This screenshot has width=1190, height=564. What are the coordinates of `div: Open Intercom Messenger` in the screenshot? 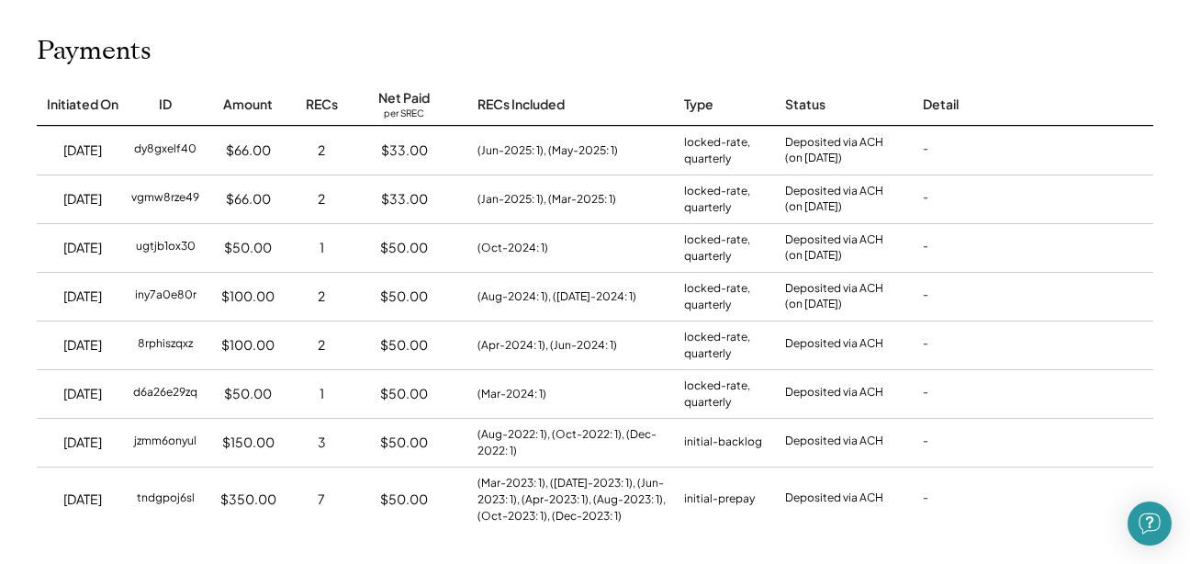 It's located at (1150, 524).